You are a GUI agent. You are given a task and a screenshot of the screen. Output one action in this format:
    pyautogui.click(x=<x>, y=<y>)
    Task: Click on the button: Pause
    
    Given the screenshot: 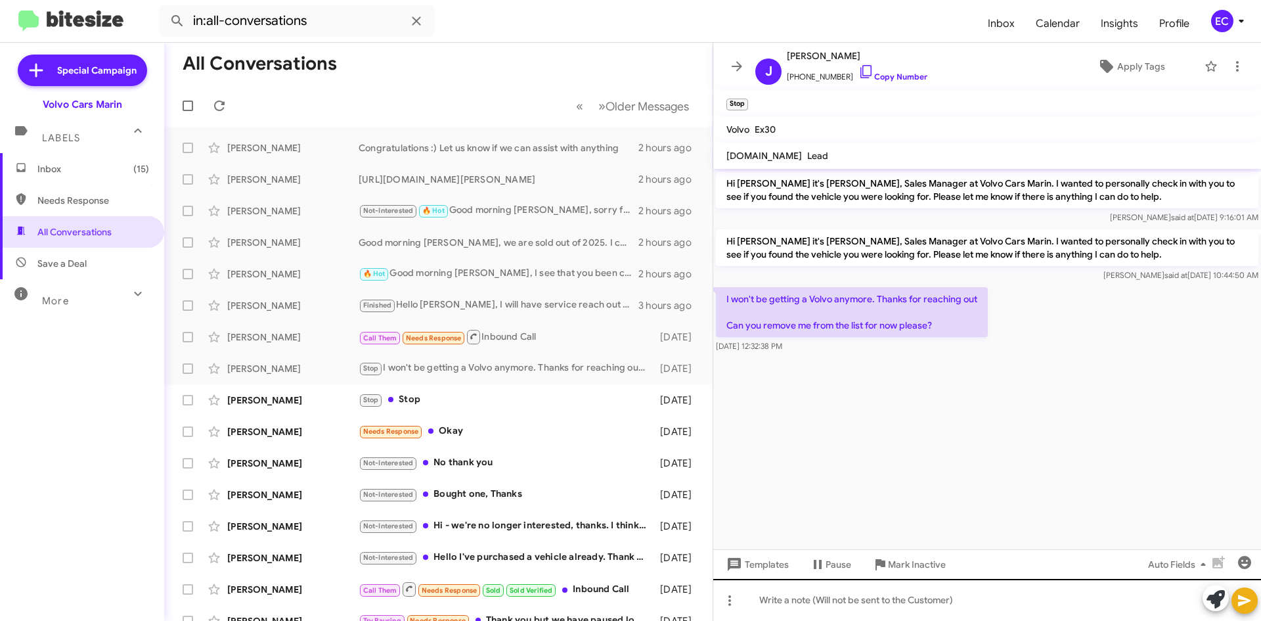 What is the action you would take?
    pyautogui.click(x=830, y=564)
    